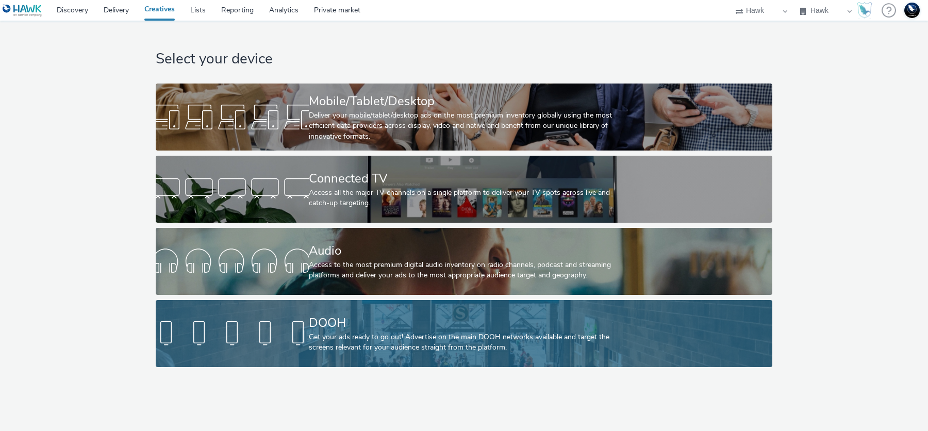  I want to click on div: Hawk Academy, so click(865, 10).